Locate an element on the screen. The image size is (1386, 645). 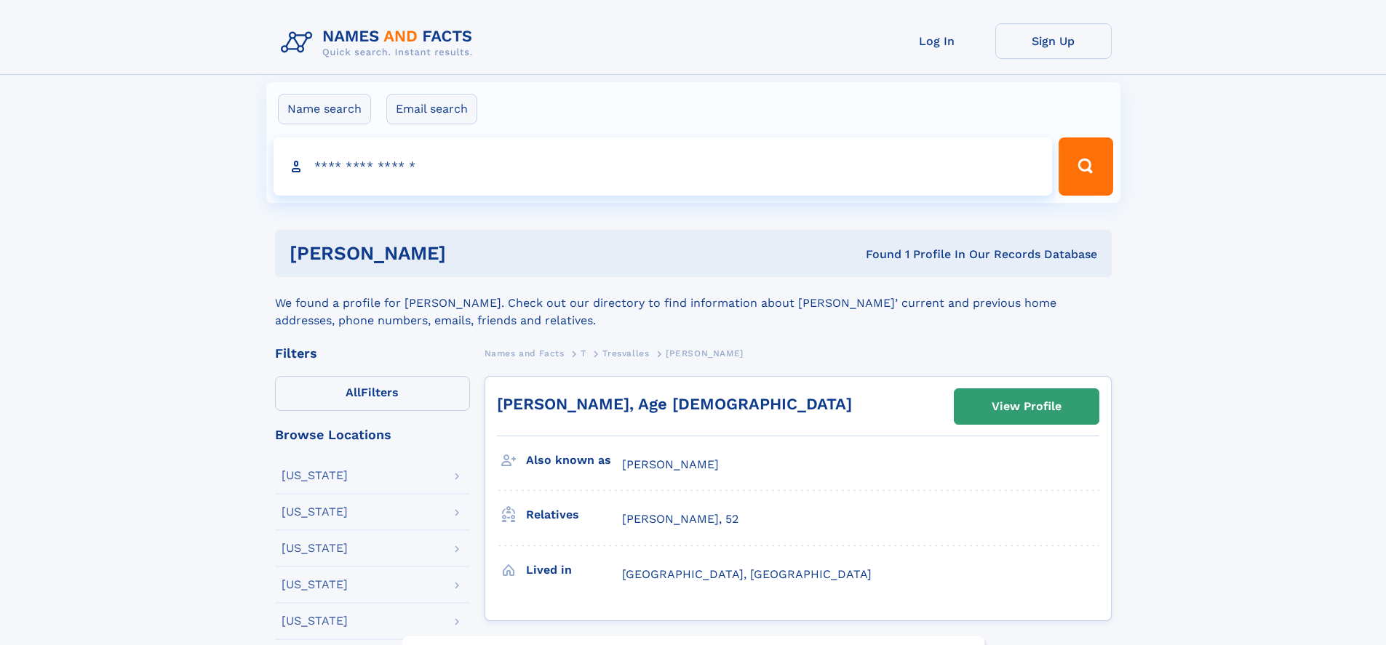
a: Log In is located at coordinates (937, 41).